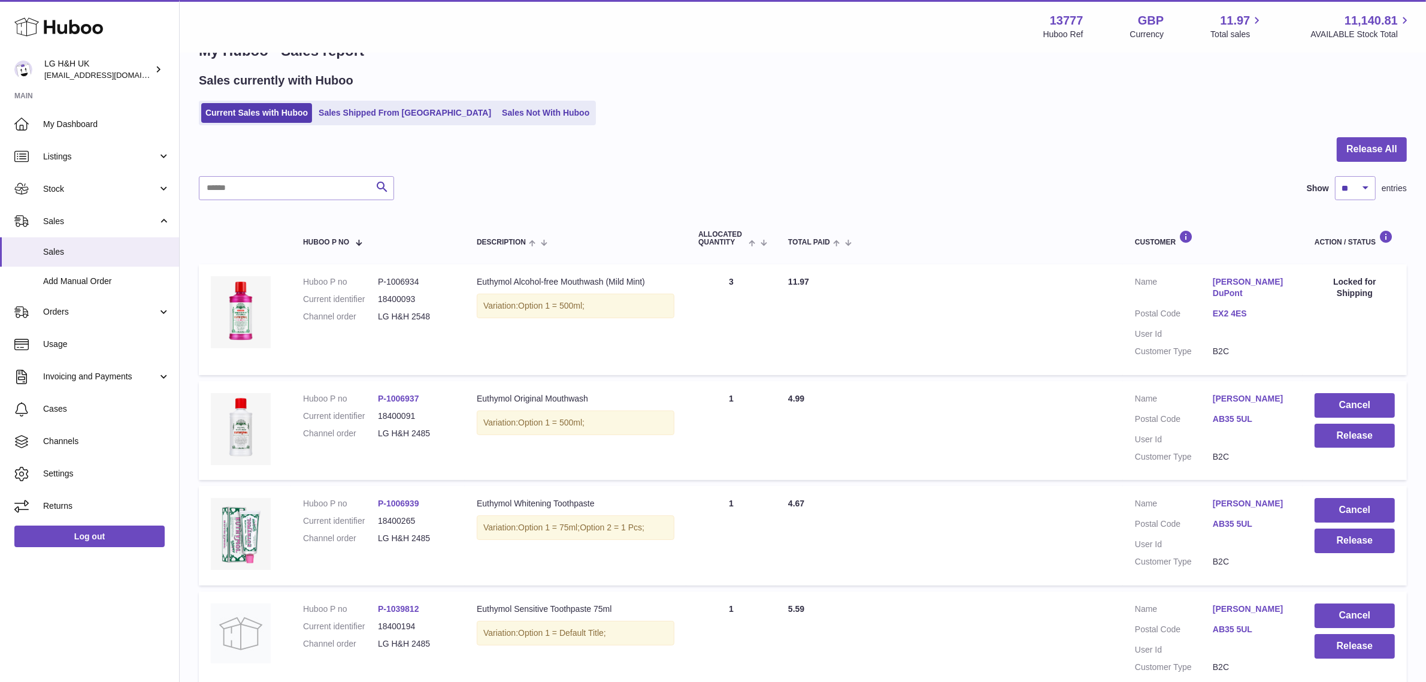 Image resolution: width=1426 pixels, height=682 pixels. I want to click on a: P-1039812, so click(398, 609).